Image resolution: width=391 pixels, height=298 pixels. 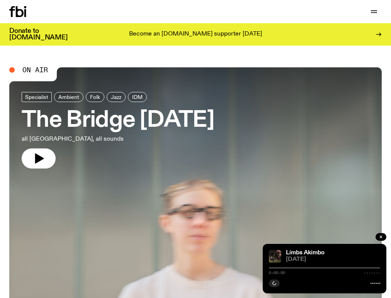 What do you see at coordinates (137, 97) in the screenshot?
I see `span: IDM` at bounding box center [137, 97].